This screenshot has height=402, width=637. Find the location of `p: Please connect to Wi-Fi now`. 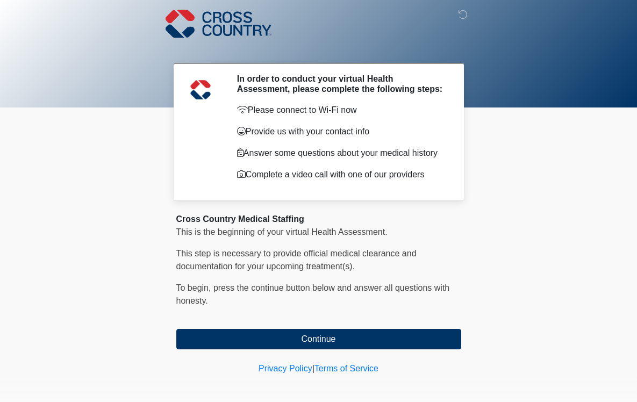

p: Please connect to Wi-Fi now is located at coordinates (341, 110).